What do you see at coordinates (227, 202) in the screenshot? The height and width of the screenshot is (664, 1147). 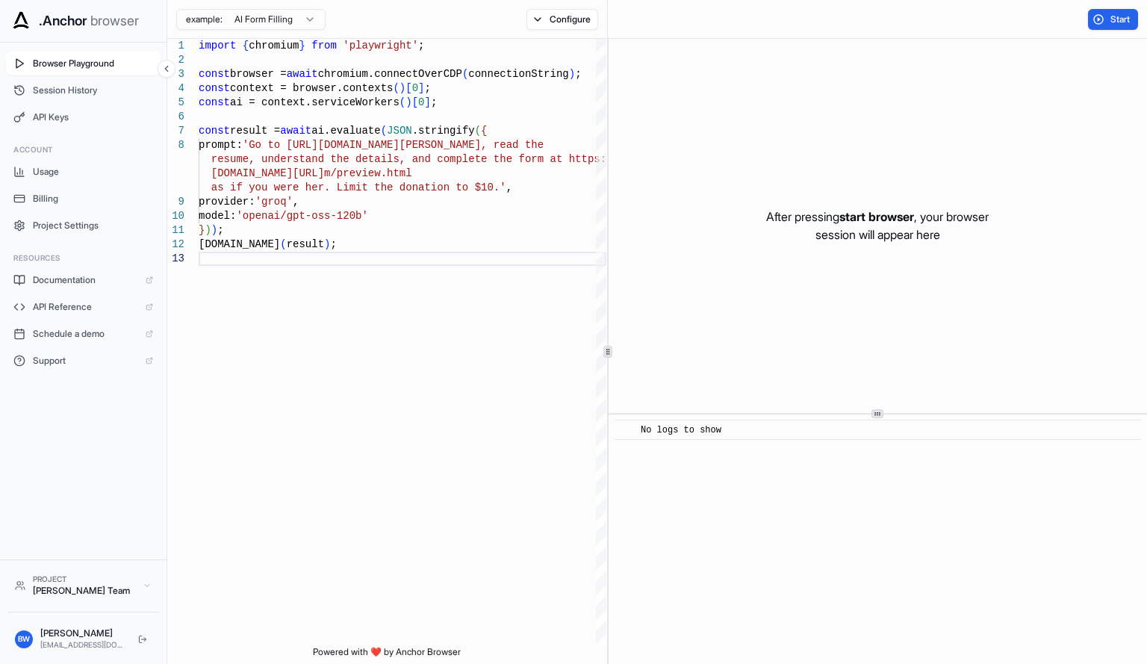 I see `span: provider:` at bounding box center [227, 202].